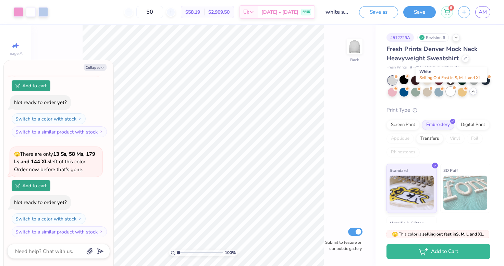 This screenshot has height=266, width=504. Describe the element at coordinates (400, 37) in the screenshot. I see `div: # 512729A` at that location.